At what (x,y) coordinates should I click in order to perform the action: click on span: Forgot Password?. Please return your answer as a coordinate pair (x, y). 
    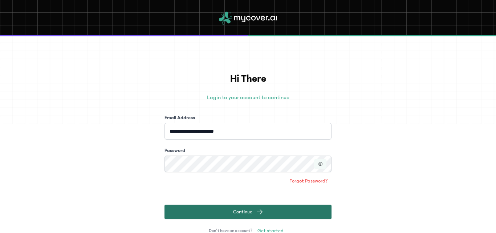
    Looking at the image, I should click on (309, 181).